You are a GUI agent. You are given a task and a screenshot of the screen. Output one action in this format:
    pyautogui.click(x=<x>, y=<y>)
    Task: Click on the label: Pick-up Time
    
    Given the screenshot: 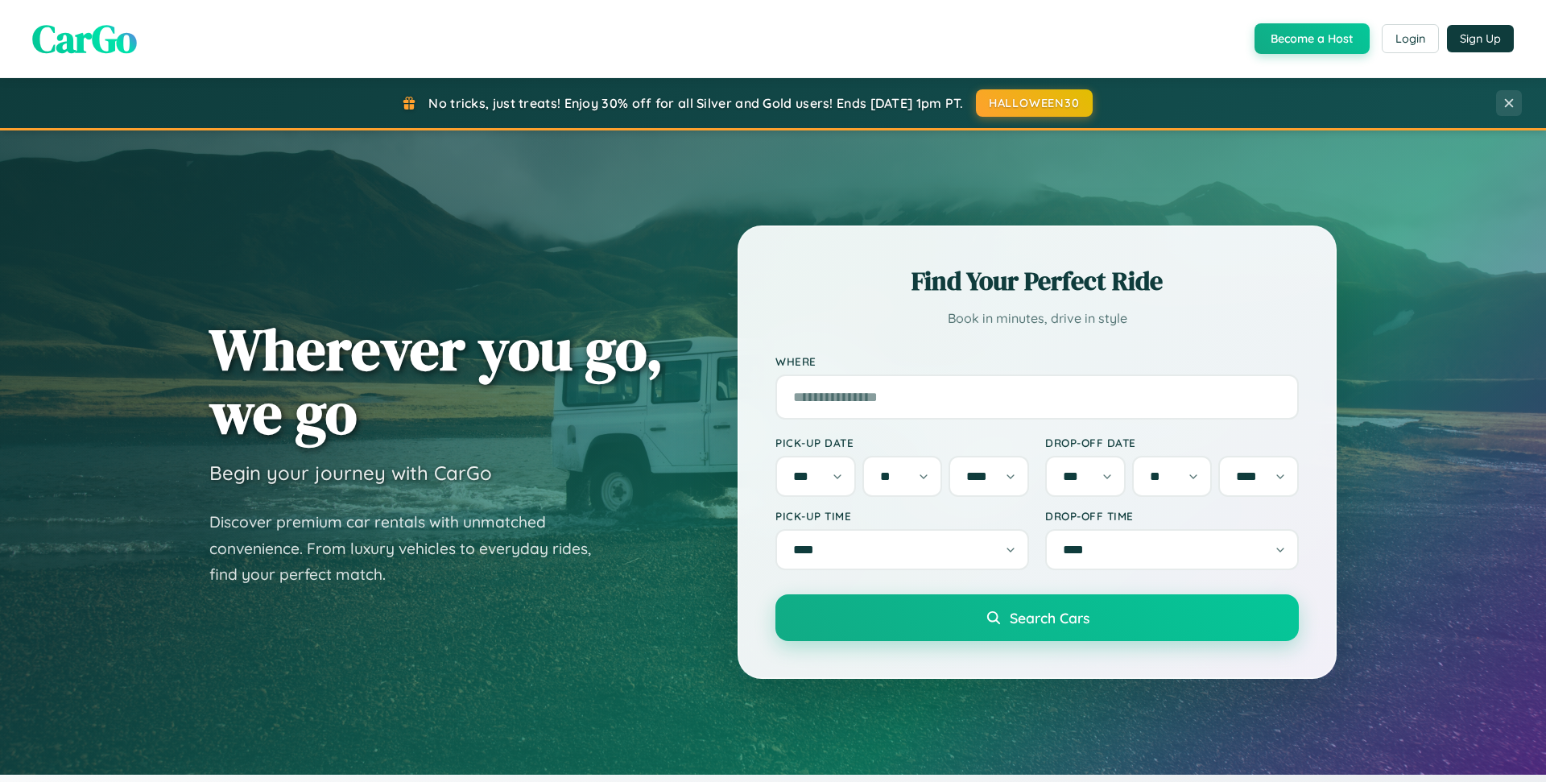 What is the action you would take?
    pyautogui.click(x=902, y=515)
    